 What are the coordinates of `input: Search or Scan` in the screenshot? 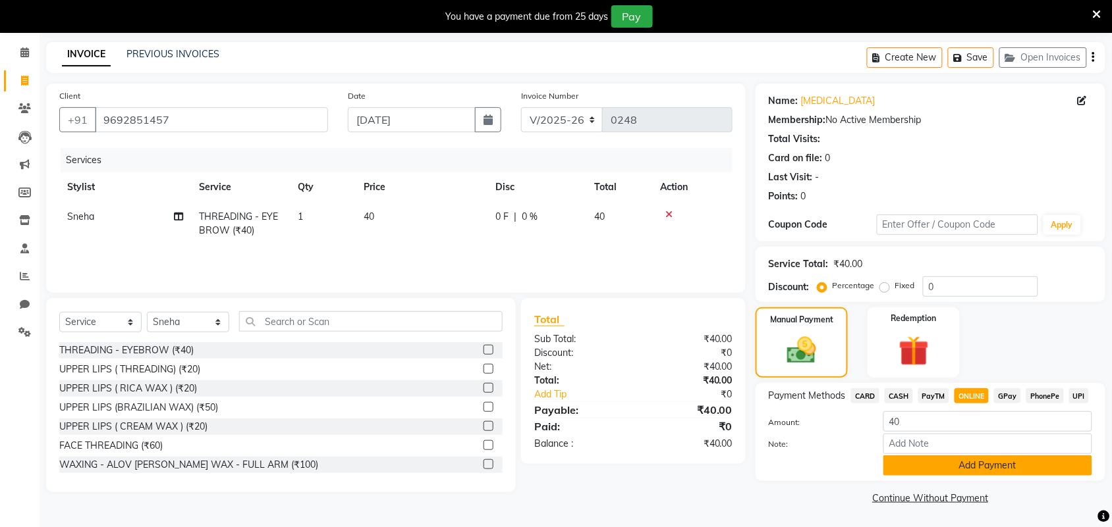 It's located at (371, 321).